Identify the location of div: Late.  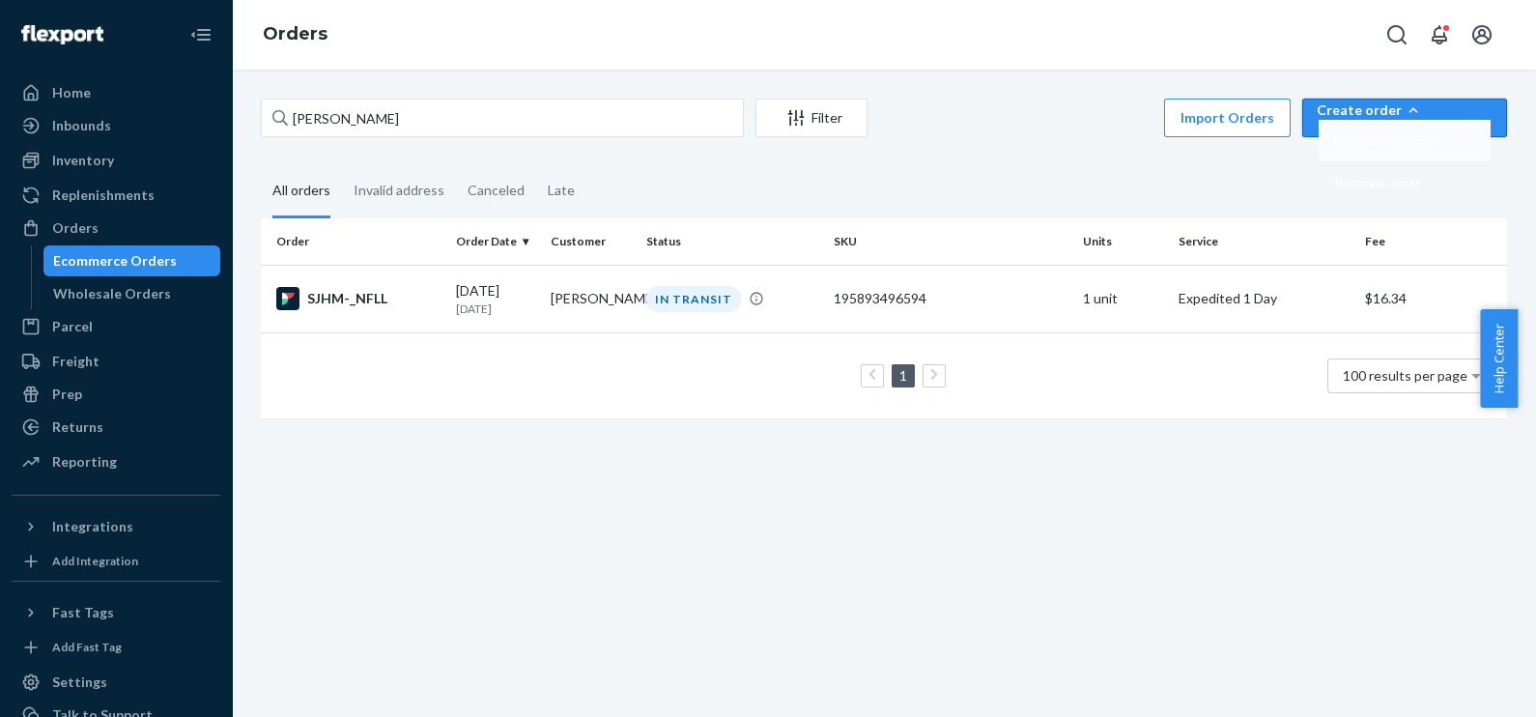
(561, 190).